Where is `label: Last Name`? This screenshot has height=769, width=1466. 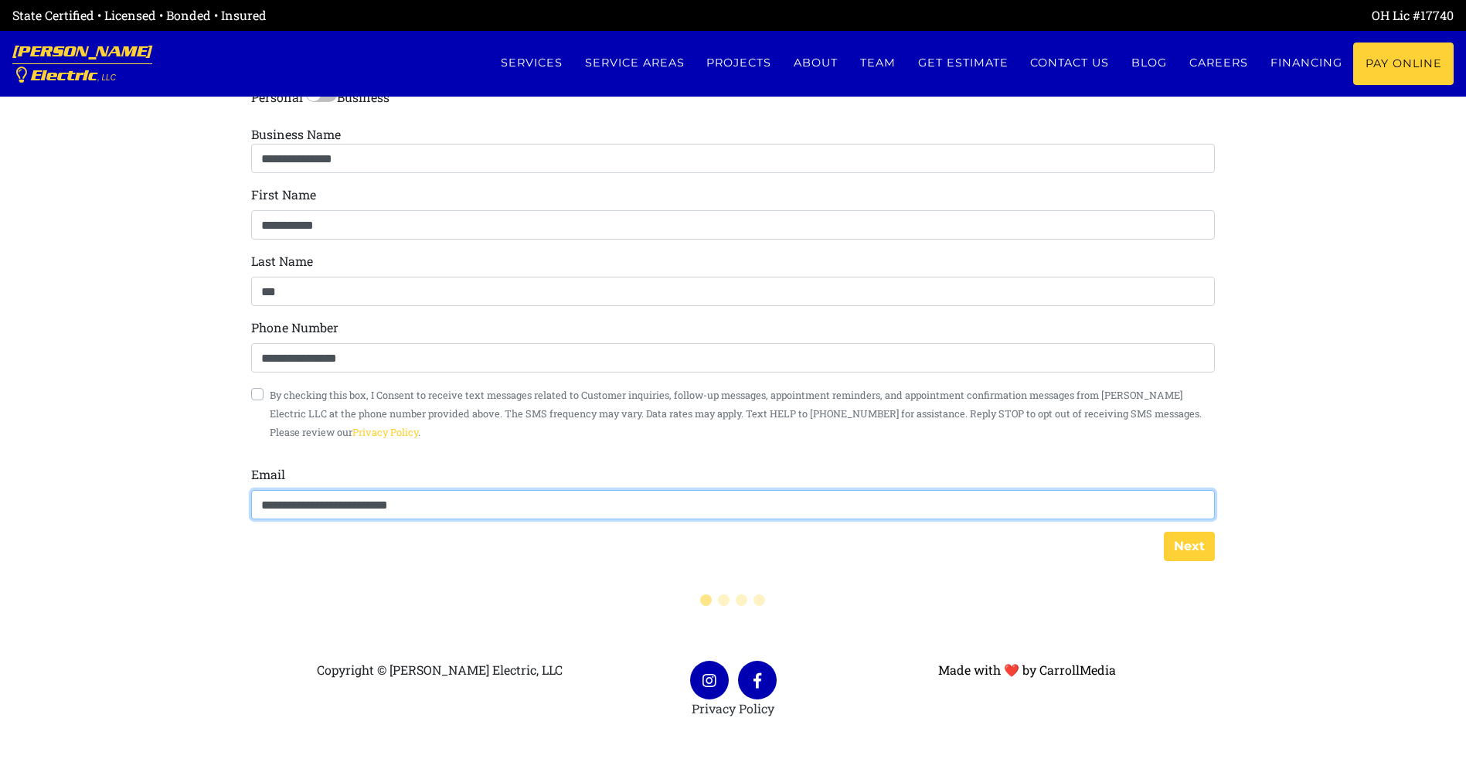 label: Last Name is located at coordinates (282, 261).